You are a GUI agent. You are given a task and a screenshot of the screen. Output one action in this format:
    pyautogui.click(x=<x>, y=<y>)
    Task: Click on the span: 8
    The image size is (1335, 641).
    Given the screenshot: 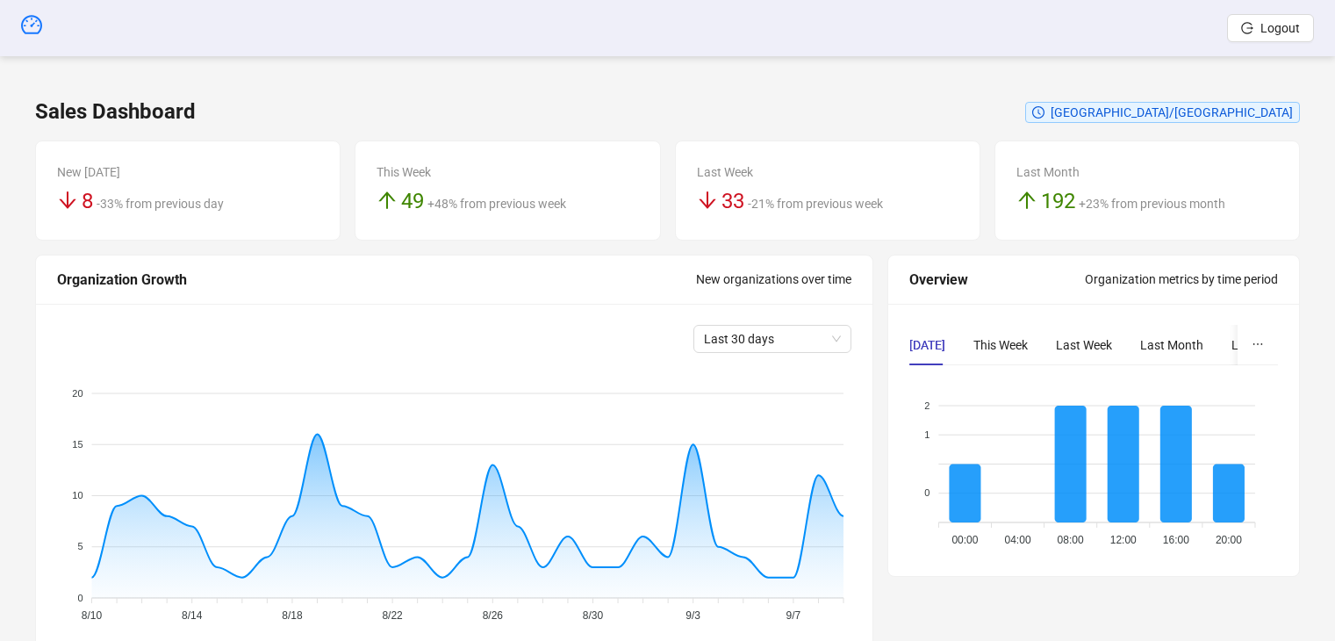 What is the action you would take?
    pyautogui.click(x=87, y=201)
    